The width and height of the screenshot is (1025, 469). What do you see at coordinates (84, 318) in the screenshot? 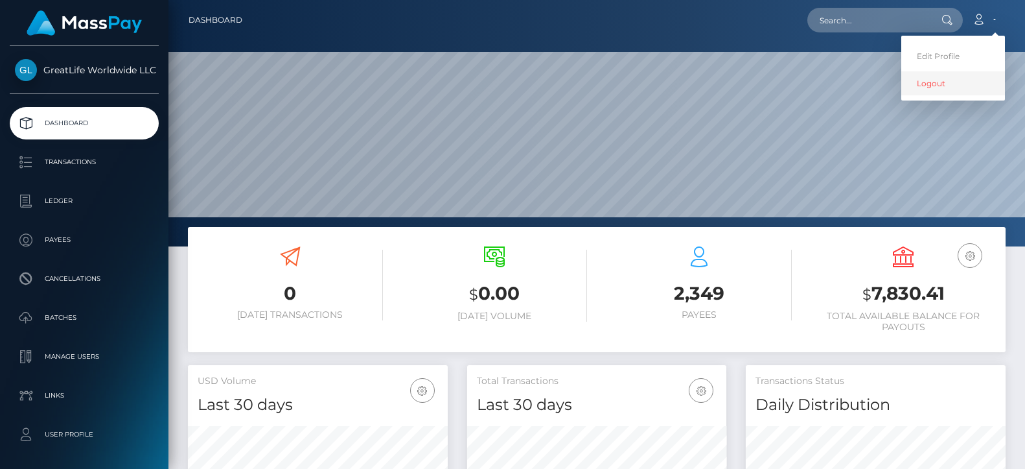
I see `a: Batches` at bounding box center [84, 318].